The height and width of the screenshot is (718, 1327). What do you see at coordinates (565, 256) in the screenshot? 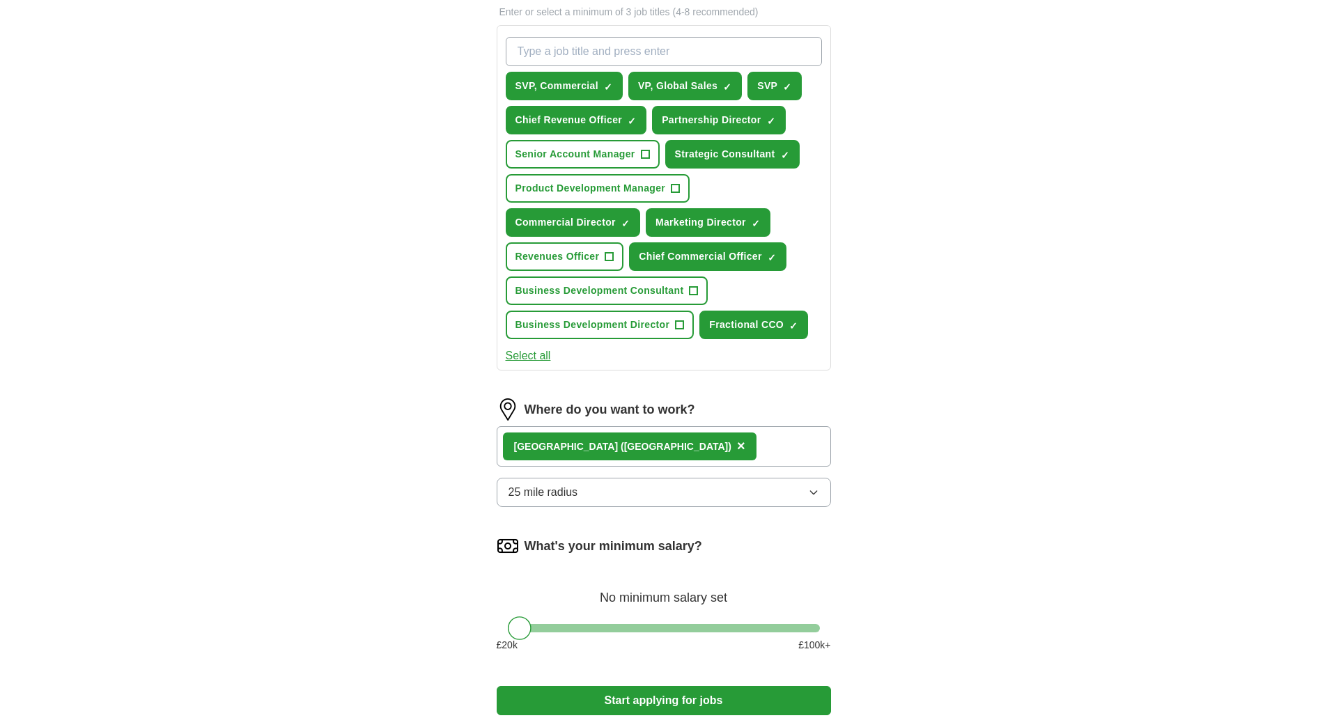
I see `button: Revenues Officer` at bounding box center [565, 256].